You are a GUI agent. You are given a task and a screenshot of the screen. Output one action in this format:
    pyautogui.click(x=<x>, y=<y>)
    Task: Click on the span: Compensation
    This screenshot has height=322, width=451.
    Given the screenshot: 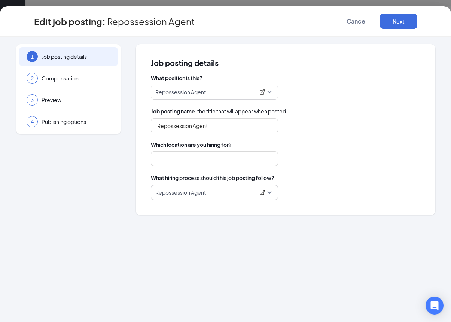 What is the action you would take?
    pyautogui.click(x=76, y=78)
    